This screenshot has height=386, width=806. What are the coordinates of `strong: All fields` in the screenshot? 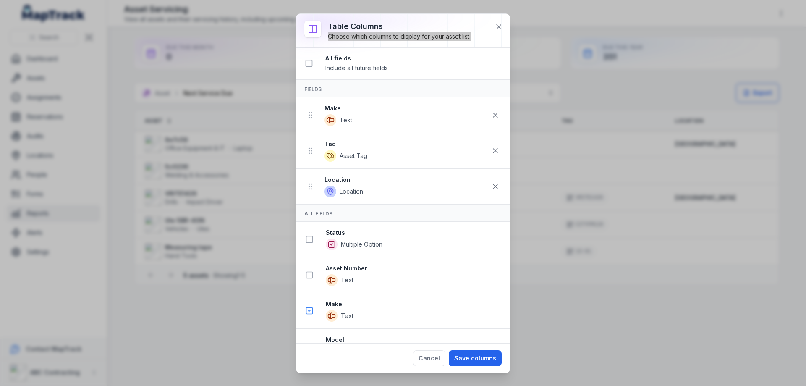 It's located at (414, 58).